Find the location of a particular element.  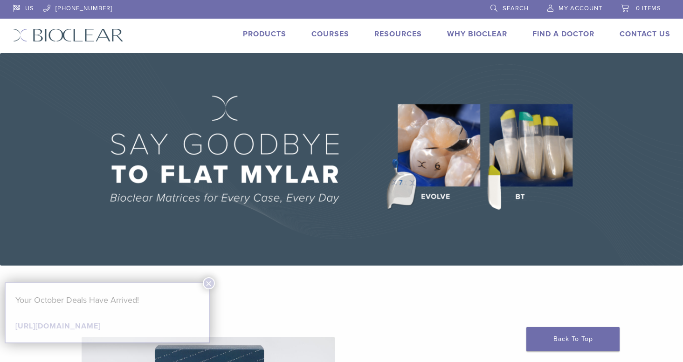

span: My Account is located at coordinates (581, 8).